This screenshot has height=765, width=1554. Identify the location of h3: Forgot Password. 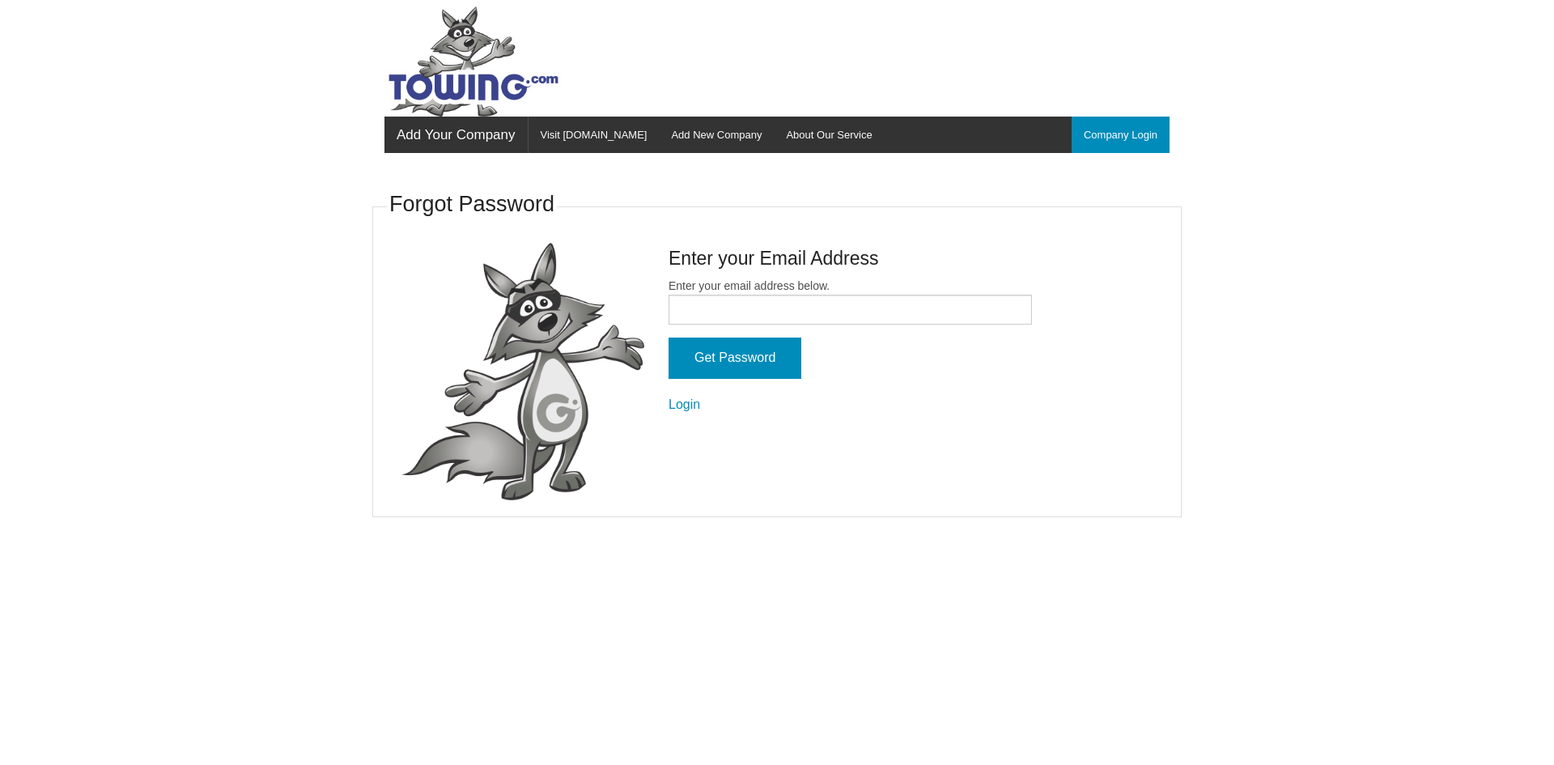
(472, 205).